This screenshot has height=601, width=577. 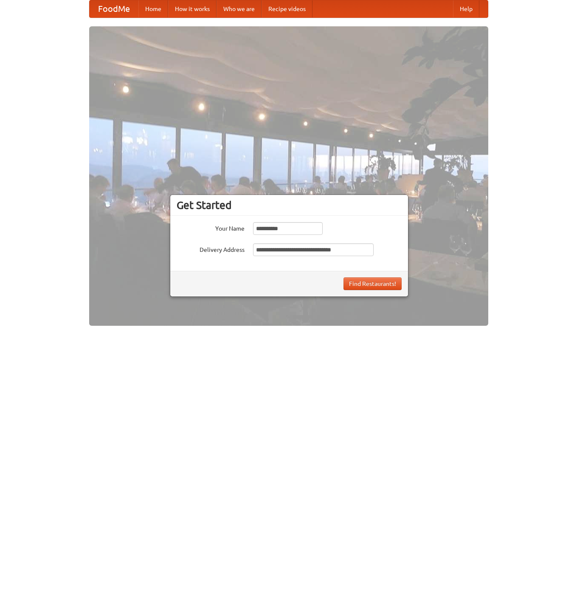 What do you see at coordinates (192, 9) in the screenshot?
I see `a: How it works` at bounding box center [192, 9].